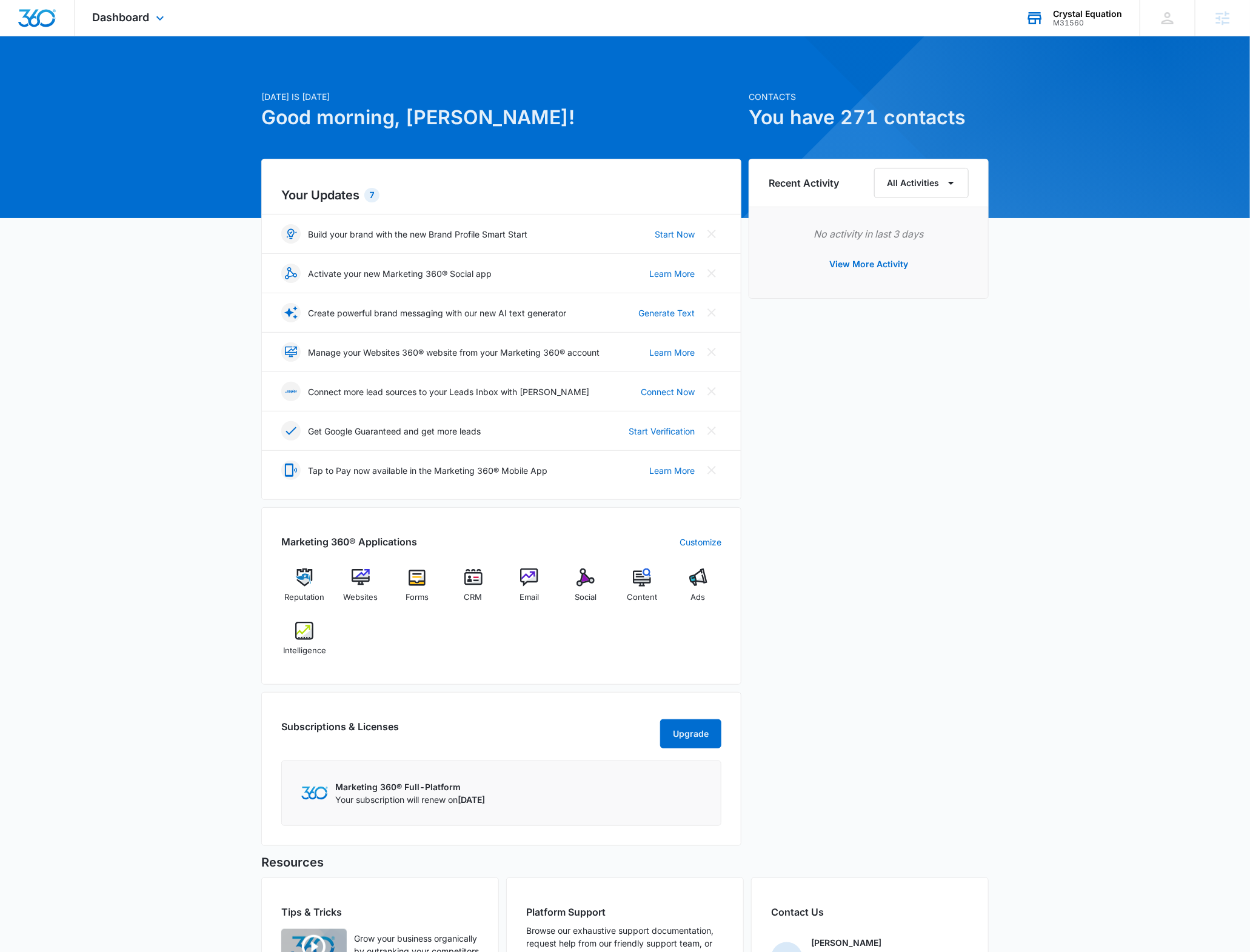 The image size is (1250, 952). Describe the element at coordinates (427, 470) in the screenshot. I see `p: Tap to Pay now available in the Marketing 360® Mobile App` at that location.